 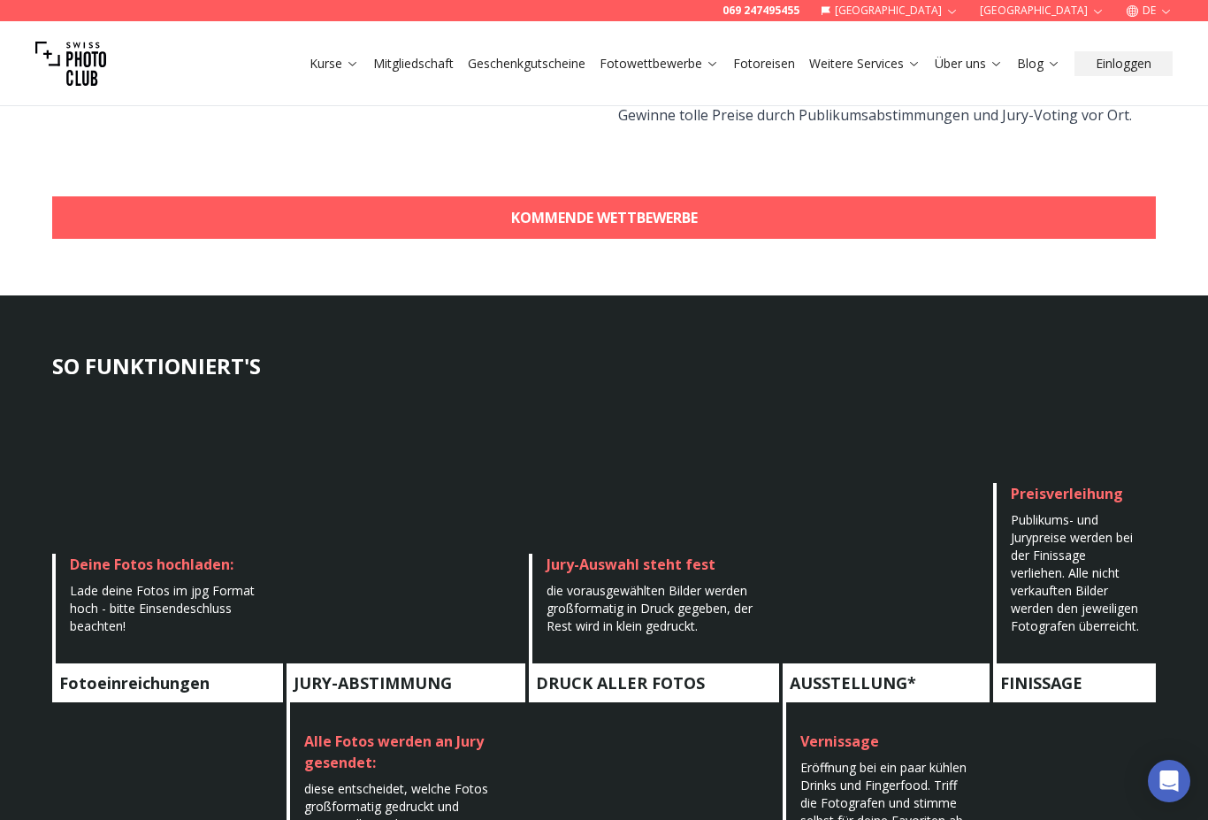 What do you see at coordinates (334, 64) in the screenshot?
I see `a: Kurse` at bounding box center [334, 64].